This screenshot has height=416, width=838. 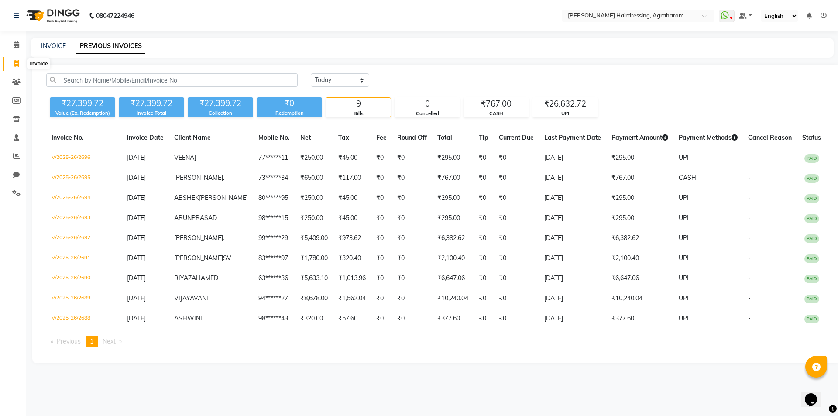 What do you see at coordinates (412, 137) in the screenshot?
I see `span: Round Off` at bounding box center [412, 137].